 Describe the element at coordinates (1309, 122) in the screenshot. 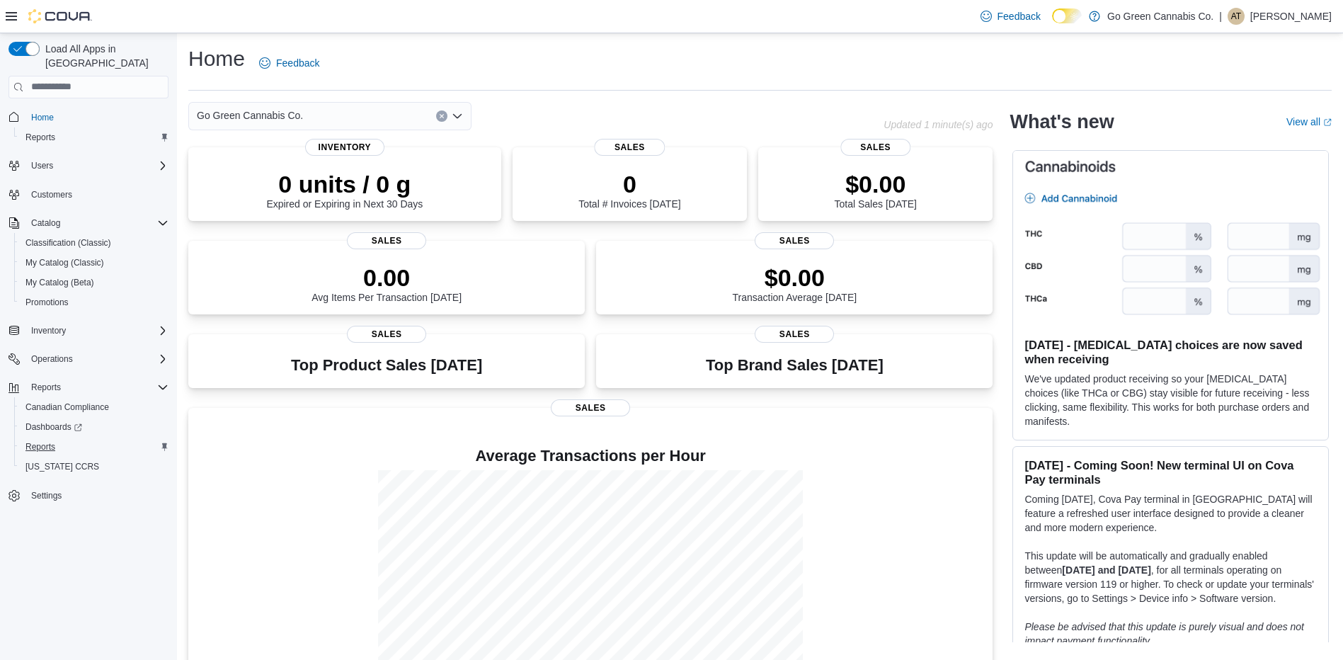

I see `a: View allExternal link` at that location.